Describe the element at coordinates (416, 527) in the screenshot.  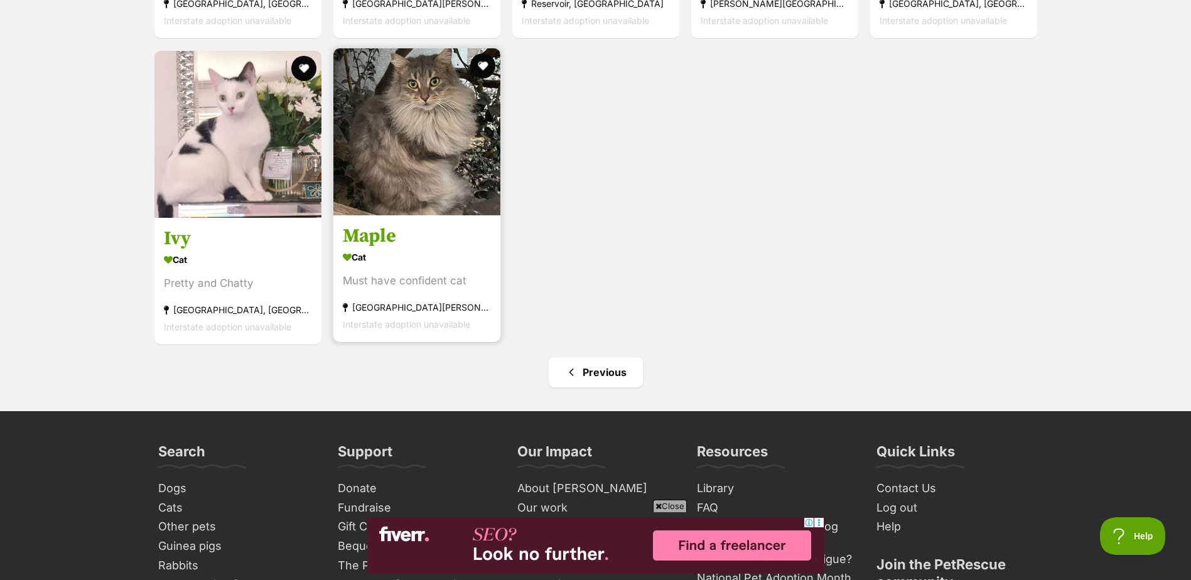
I see `a: Gift Cards` at that location.